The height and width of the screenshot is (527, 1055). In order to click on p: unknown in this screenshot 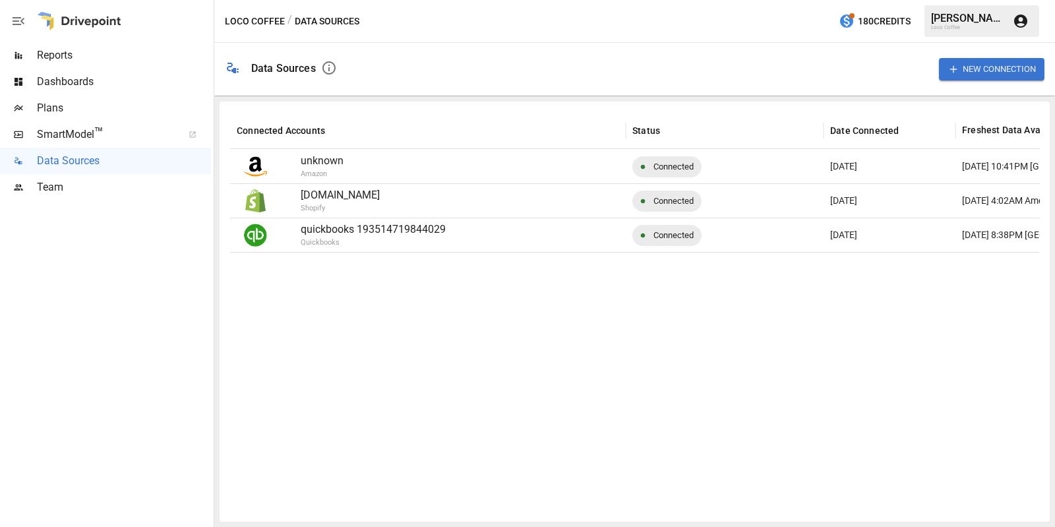, I will do `click(460, 161)`.